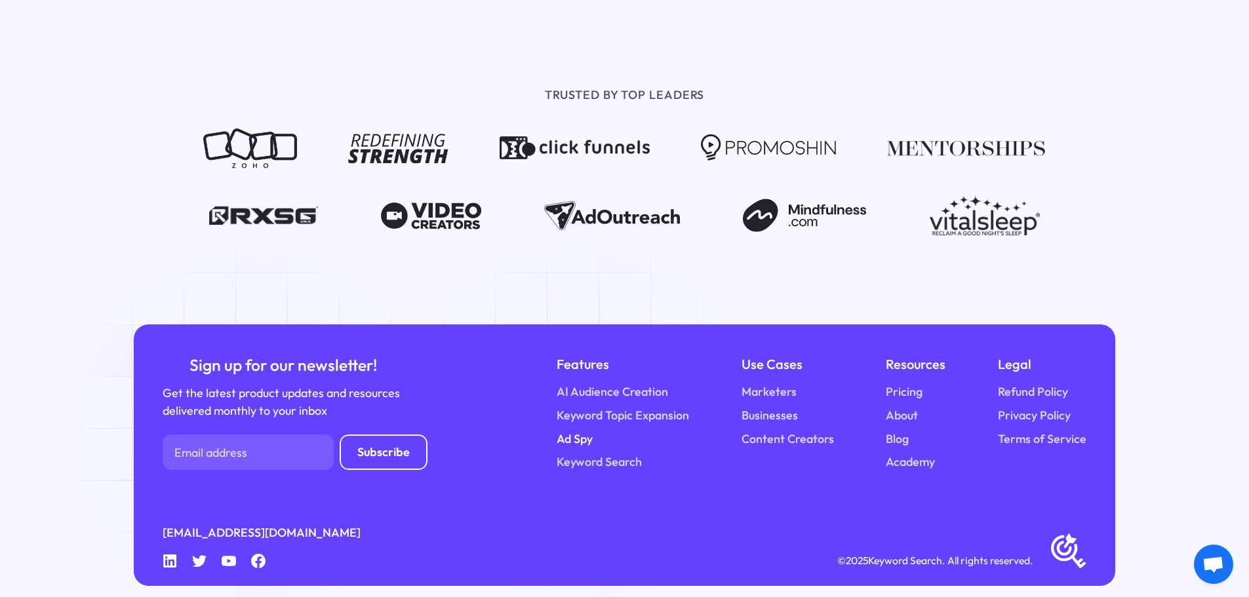 The image size is (1249, 597). Describe the element at coordinates (788, 364) in the screenshot. I see `div: Use Cases` at that location.